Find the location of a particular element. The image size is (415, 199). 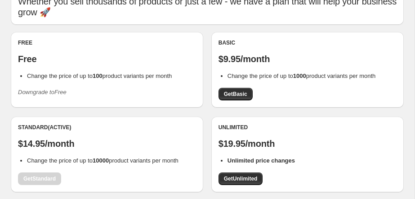

div: Basic is located at coordinates (307, 43).